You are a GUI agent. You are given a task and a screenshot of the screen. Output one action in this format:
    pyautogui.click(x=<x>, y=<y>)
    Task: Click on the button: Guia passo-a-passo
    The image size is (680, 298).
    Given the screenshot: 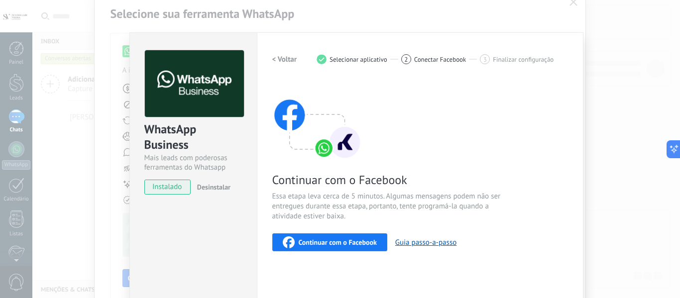 What is the action you would take?
    pyautogui.click(x=426, y=242)
    